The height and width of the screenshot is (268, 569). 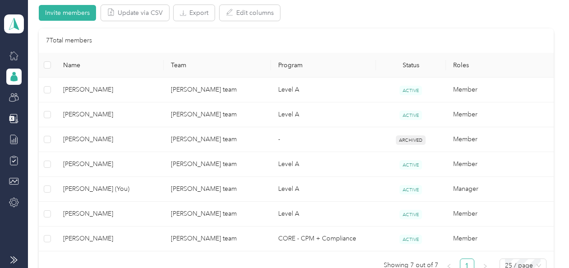 I want to click on td: Jeffrey A. Girbino (You), so click(x=110, y=189).